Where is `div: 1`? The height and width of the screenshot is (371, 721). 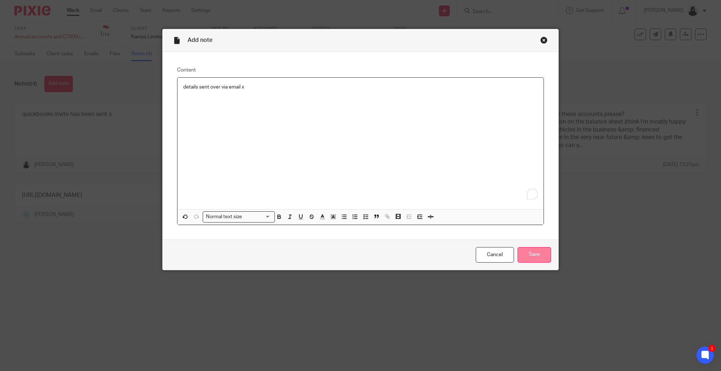 div: 1 is located at coordinates (712, 348).